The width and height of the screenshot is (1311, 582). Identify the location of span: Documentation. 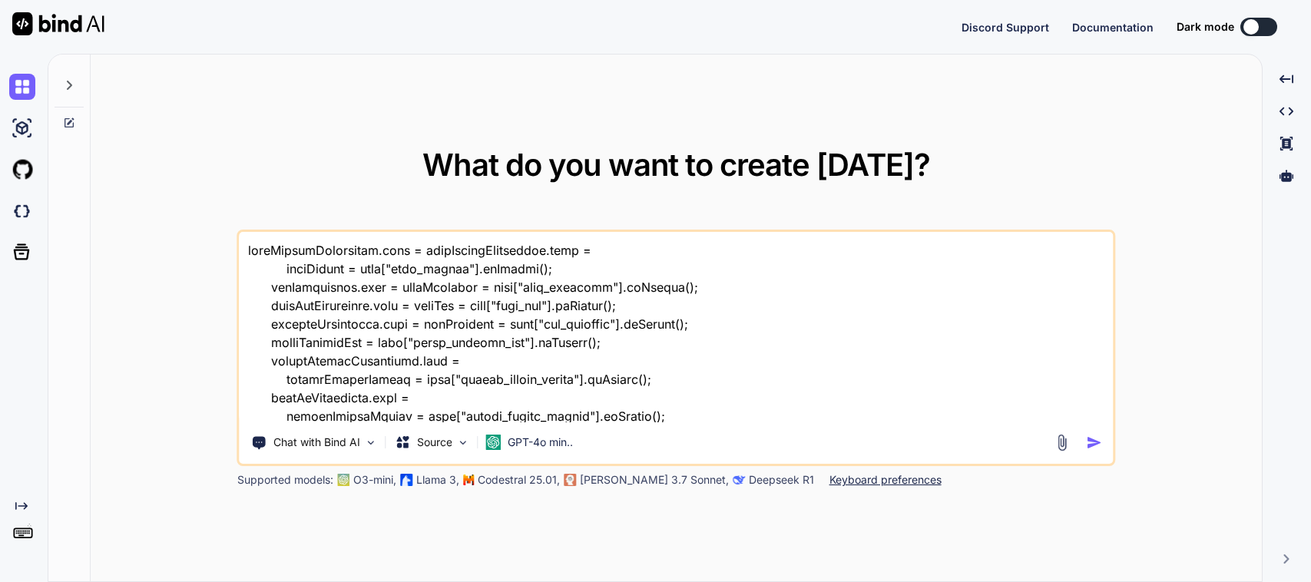
(1113, 27).